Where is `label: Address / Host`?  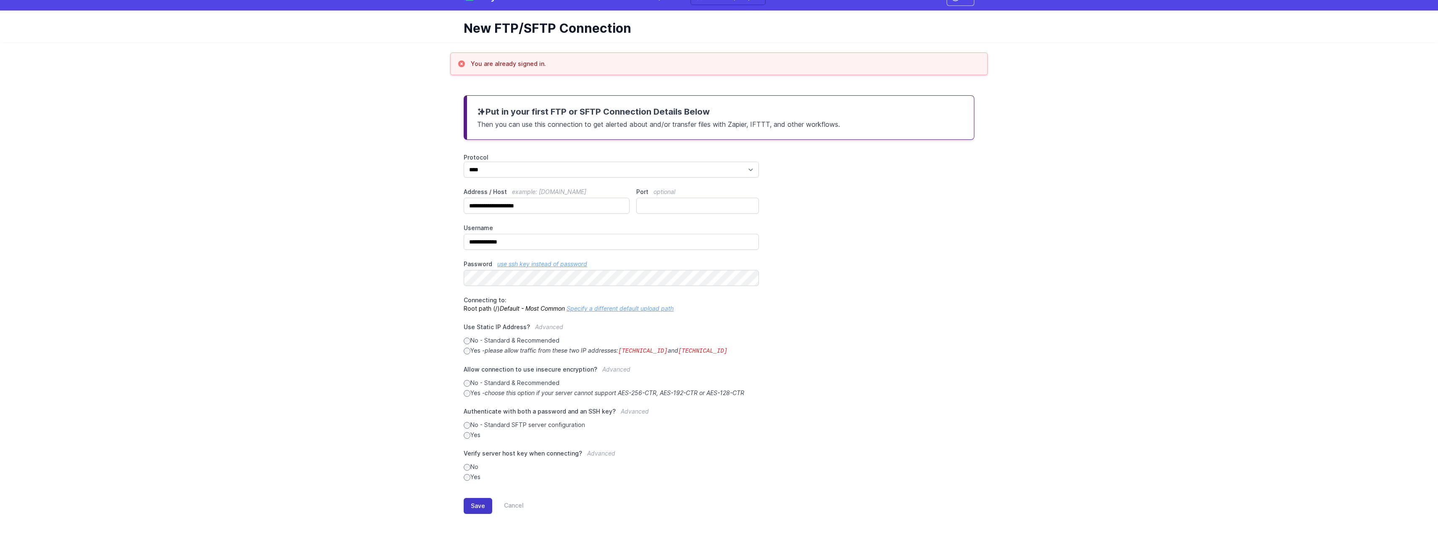 label: Address / Host is located at coordinates (546, 192).